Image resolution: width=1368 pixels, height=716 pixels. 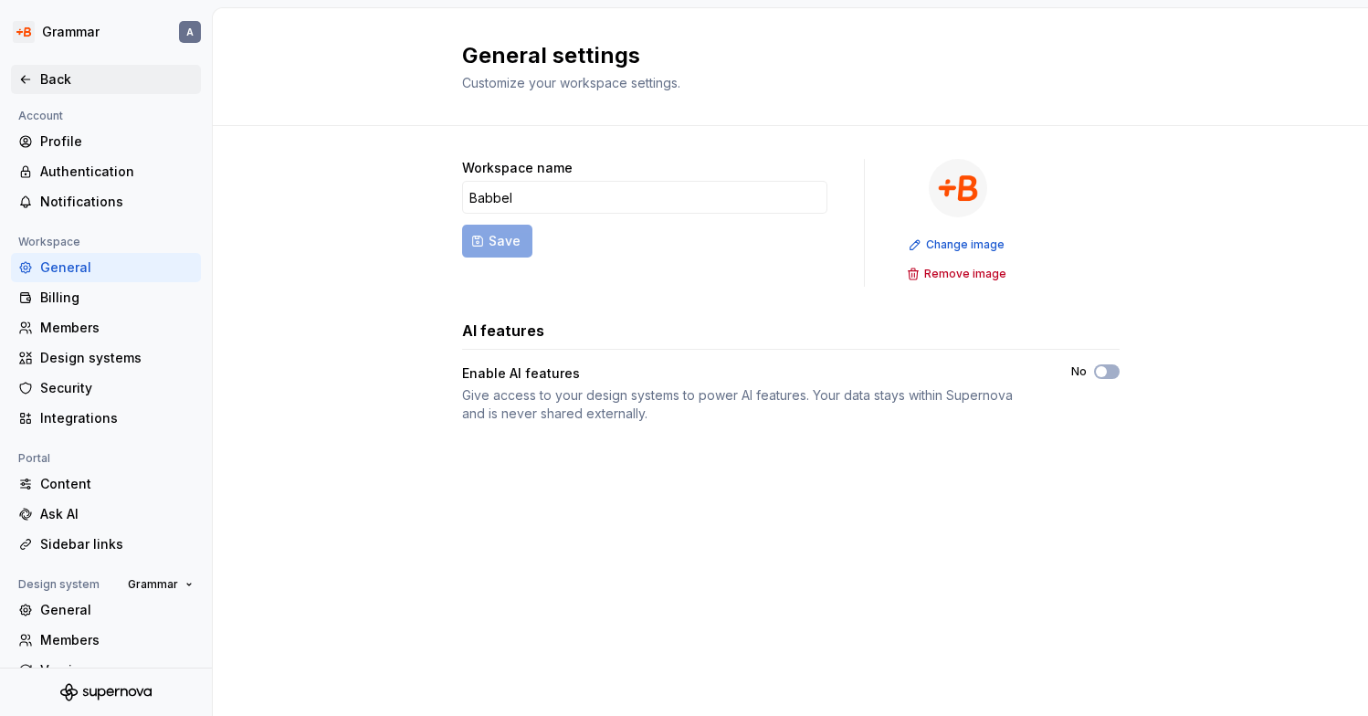 I want to click on div: Authentication, so click(x=117, y=172).